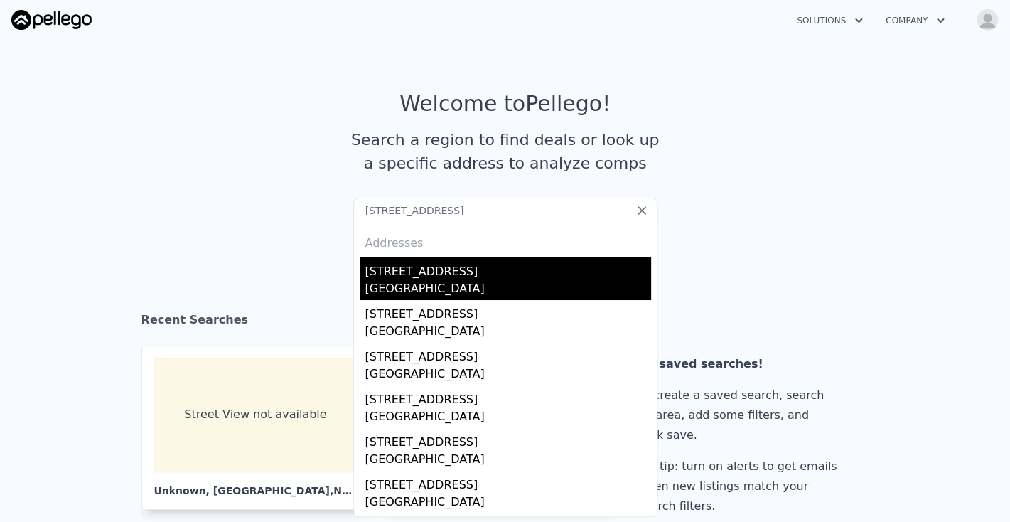 The height and width of the screenshot is (522, 1010). What do you see at coordinates (740, 415) in the screenshot?
I see `div: To create a saved search, search an area, add some filters, and click save.` at bounding box center [740, 415].